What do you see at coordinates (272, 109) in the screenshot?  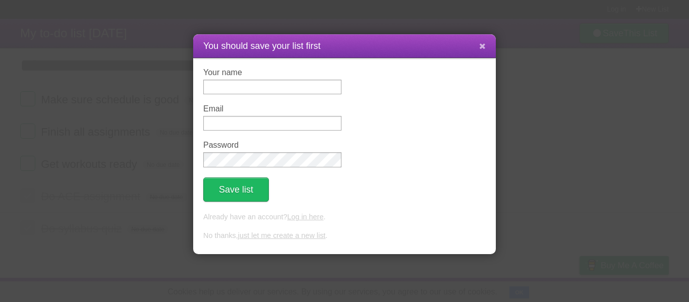 I see `label: Email` at bounding box center [272, 109].